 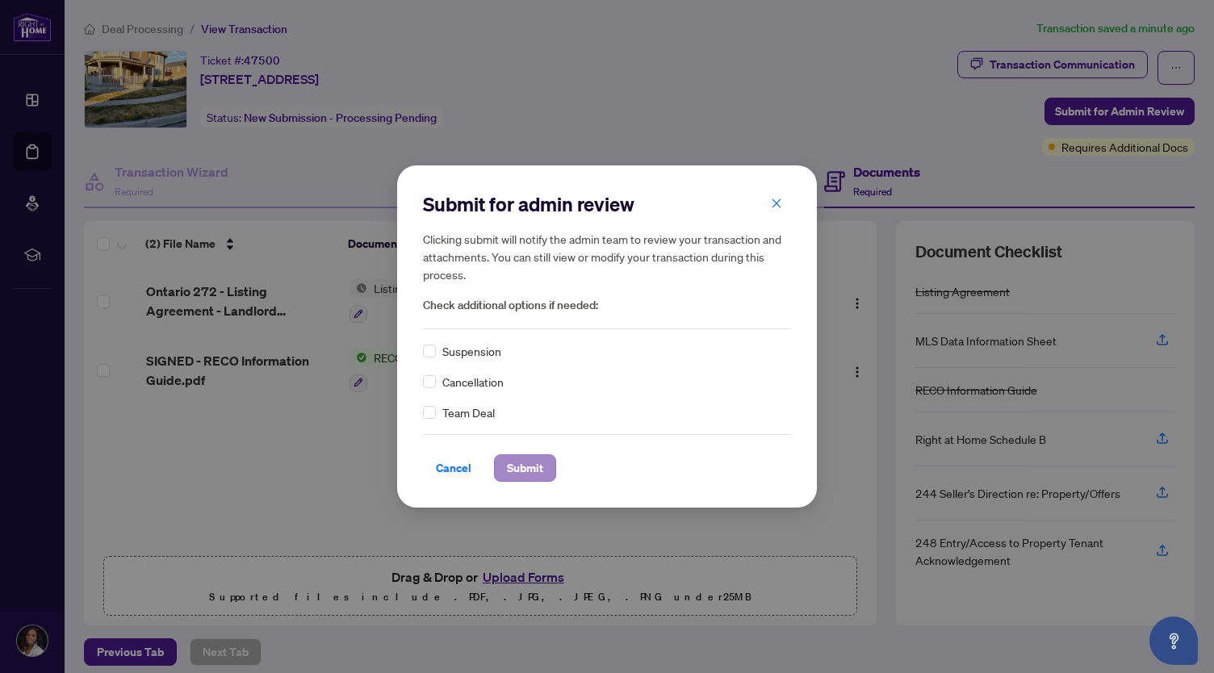 What do you see at coordinates (473, 382) in the screenshot?
I see `span: Cancellation` at bounding box center [473, 382].